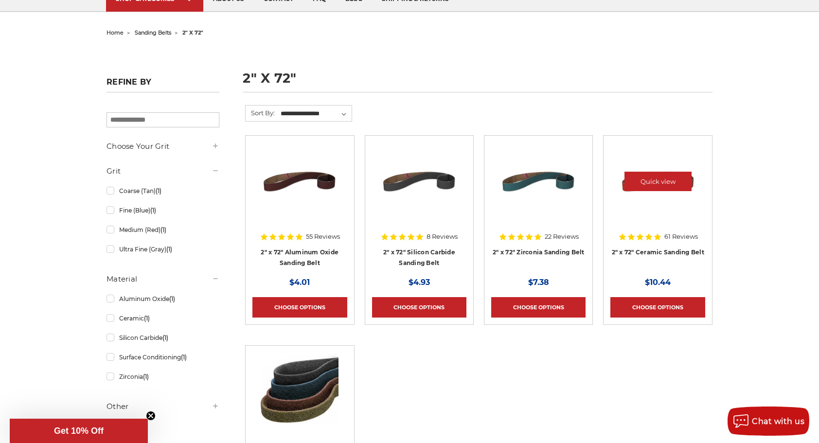 This screenshot has width=819, height=443. What do you see at coordinates (658, 190) in the screenshot?
I see `a: 2" x 72" Ceramic Pipe Sanding Belt` at bounding box center [658, 190].